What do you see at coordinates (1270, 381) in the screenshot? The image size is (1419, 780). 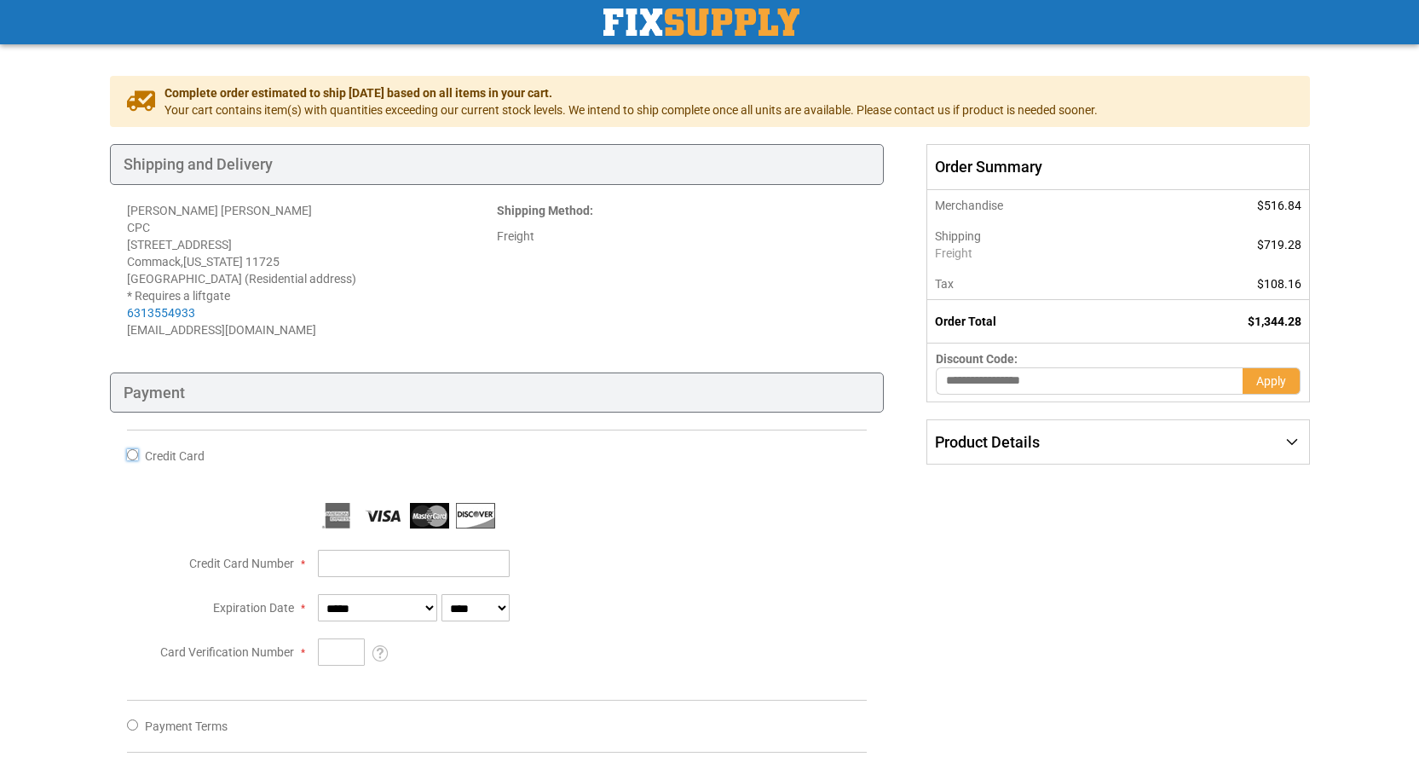 I see `span: Apply` at bounding box center [1270, 381].